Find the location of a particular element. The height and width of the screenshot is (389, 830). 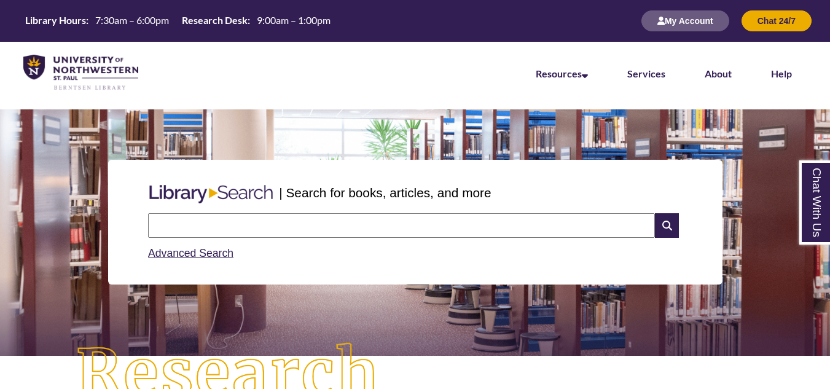

a: Resources is located at coordinates (561, 73).